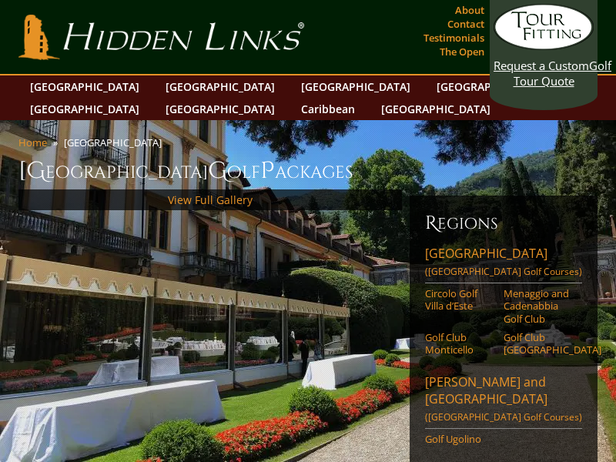  I want to click on span: G, so click(217, 171).